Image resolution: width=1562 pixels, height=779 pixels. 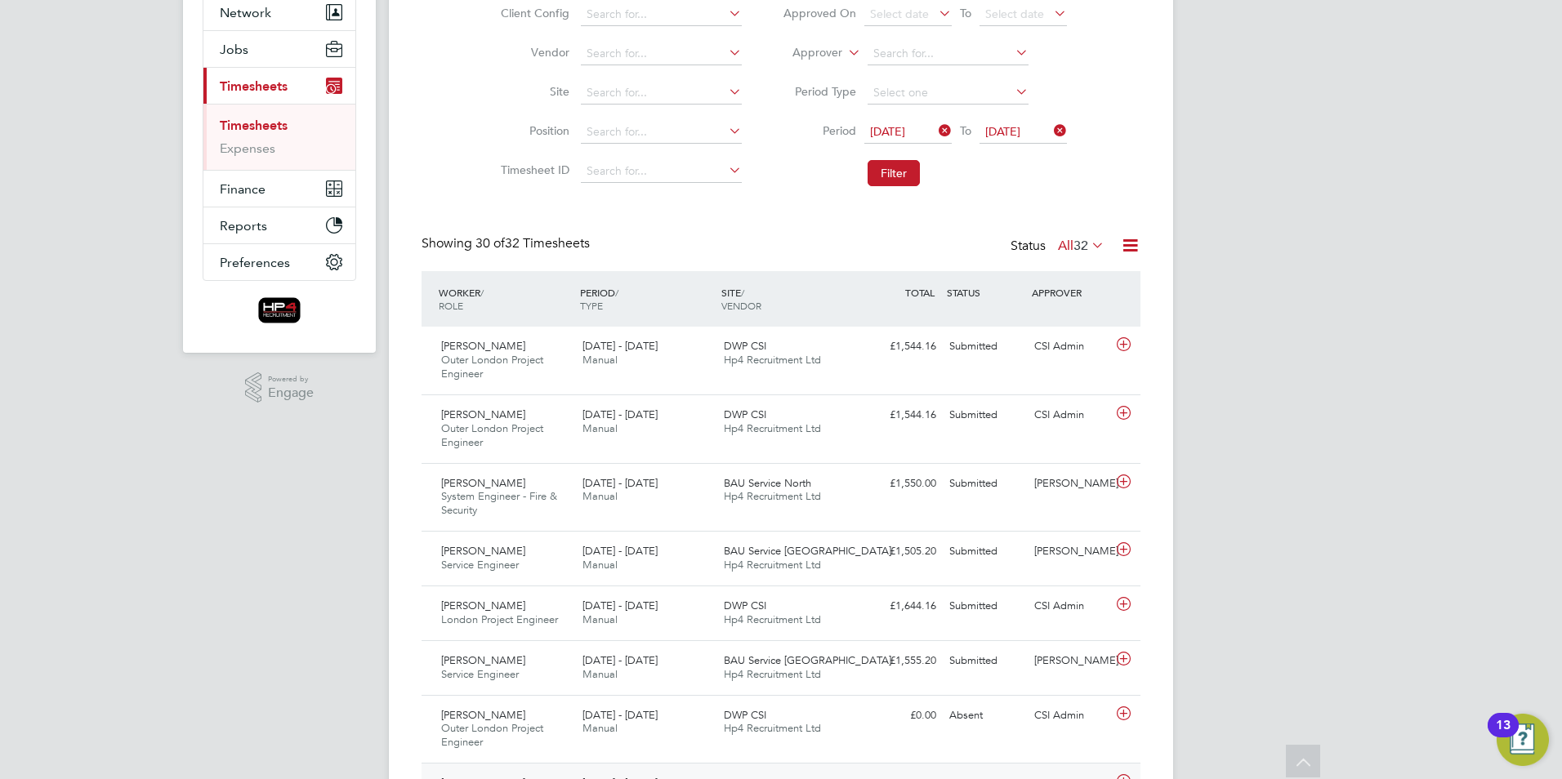 What do you see at coordinates (533, 131) in the screenshot?
I see `label: Position` at bounding box center [533, 131].